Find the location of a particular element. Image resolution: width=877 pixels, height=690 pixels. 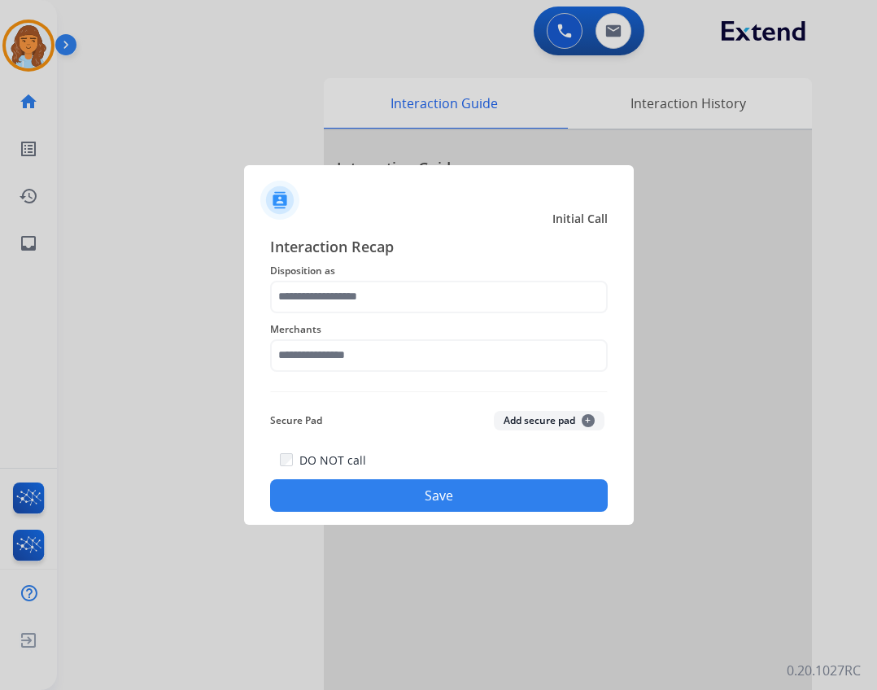

span: Initial Call is located at coordinates (580, 219).